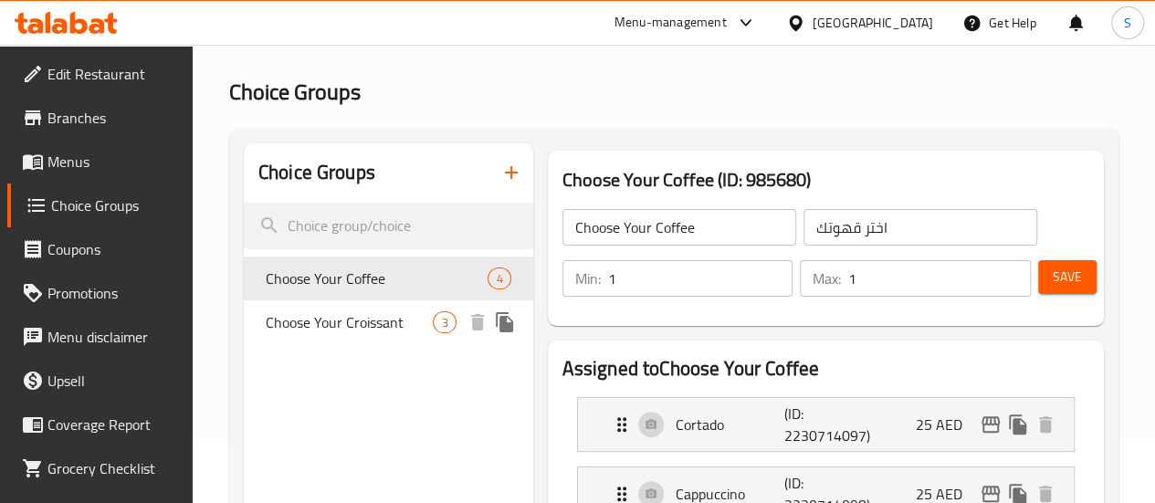  I want to click on p: Max:, so click(826, 278).